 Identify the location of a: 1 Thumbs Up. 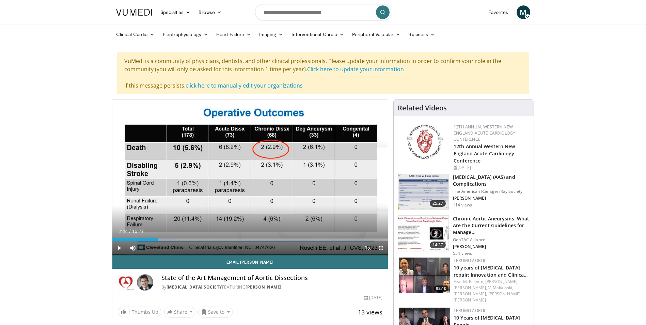
(140, 311).